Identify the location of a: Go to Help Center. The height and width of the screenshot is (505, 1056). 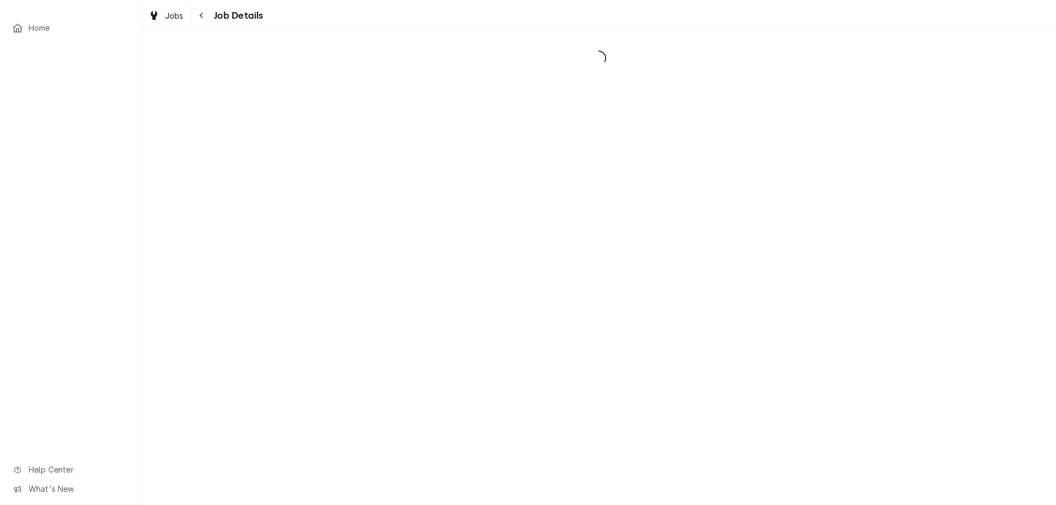
(70, 470).